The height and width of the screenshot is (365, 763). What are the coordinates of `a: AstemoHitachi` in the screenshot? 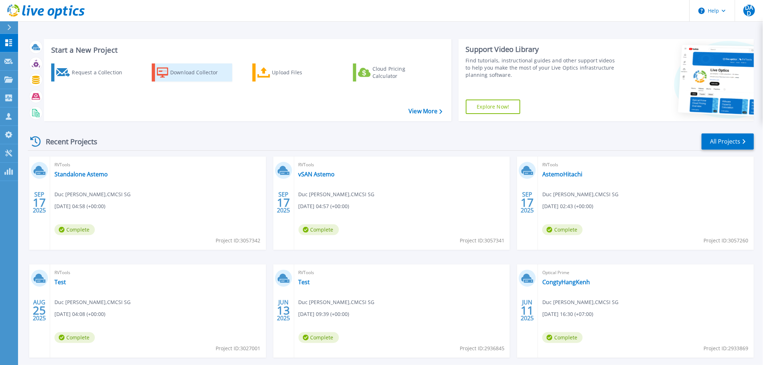 It's located at (562, 174).